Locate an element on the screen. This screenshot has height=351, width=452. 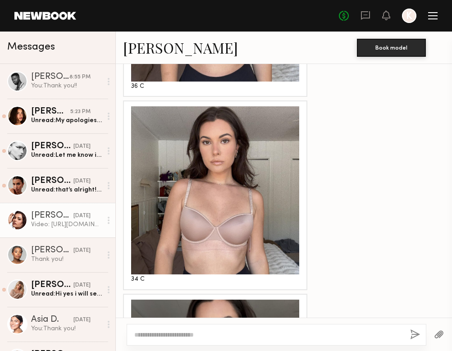
a: Book model is located at coordinates (391, 47).